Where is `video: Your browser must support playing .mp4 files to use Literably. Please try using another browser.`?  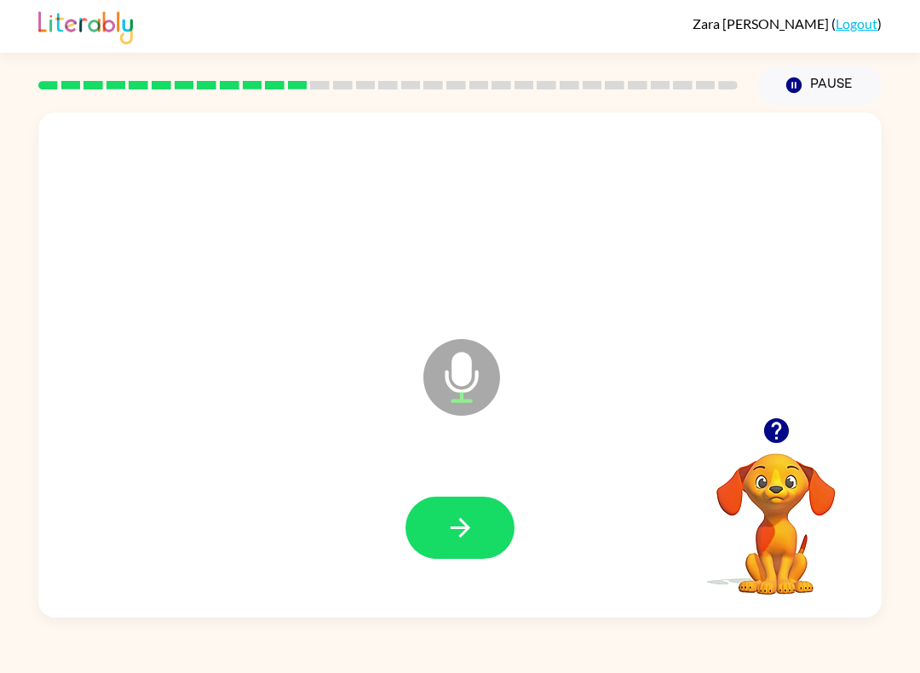 video: Your browser must support playing .mp4 files to use Literably. Please try using another browser. is located at coordinates (776, 512).